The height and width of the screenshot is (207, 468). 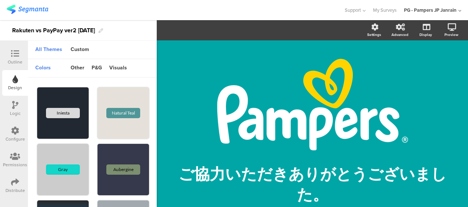 What do you see at coordinates (451, 35) in the screenshot?
I see `div: Preview` at bounding box center [451, 35].